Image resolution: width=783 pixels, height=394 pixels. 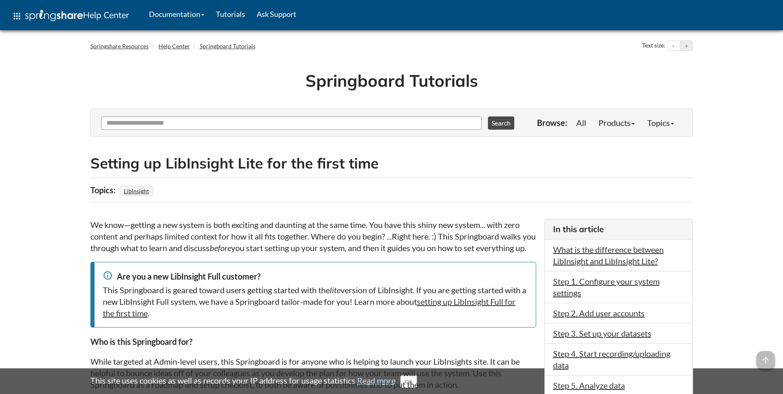 What do you see at coordinates (136, 191) in the screenshot?
I see `a: LibInsight` at bounding box center [136, 191].